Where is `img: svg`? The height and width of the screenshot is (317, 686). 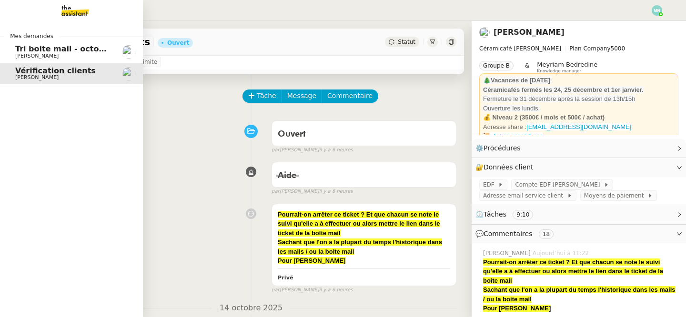 img: svg is located at coordinates (657, 10).